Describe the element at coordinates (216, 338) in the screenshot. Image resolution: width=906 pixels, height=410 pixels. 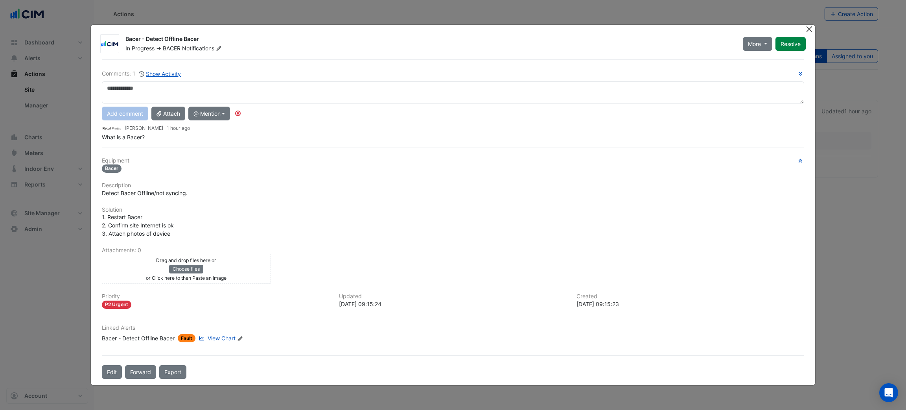
I see `a: View Chart` at that location.